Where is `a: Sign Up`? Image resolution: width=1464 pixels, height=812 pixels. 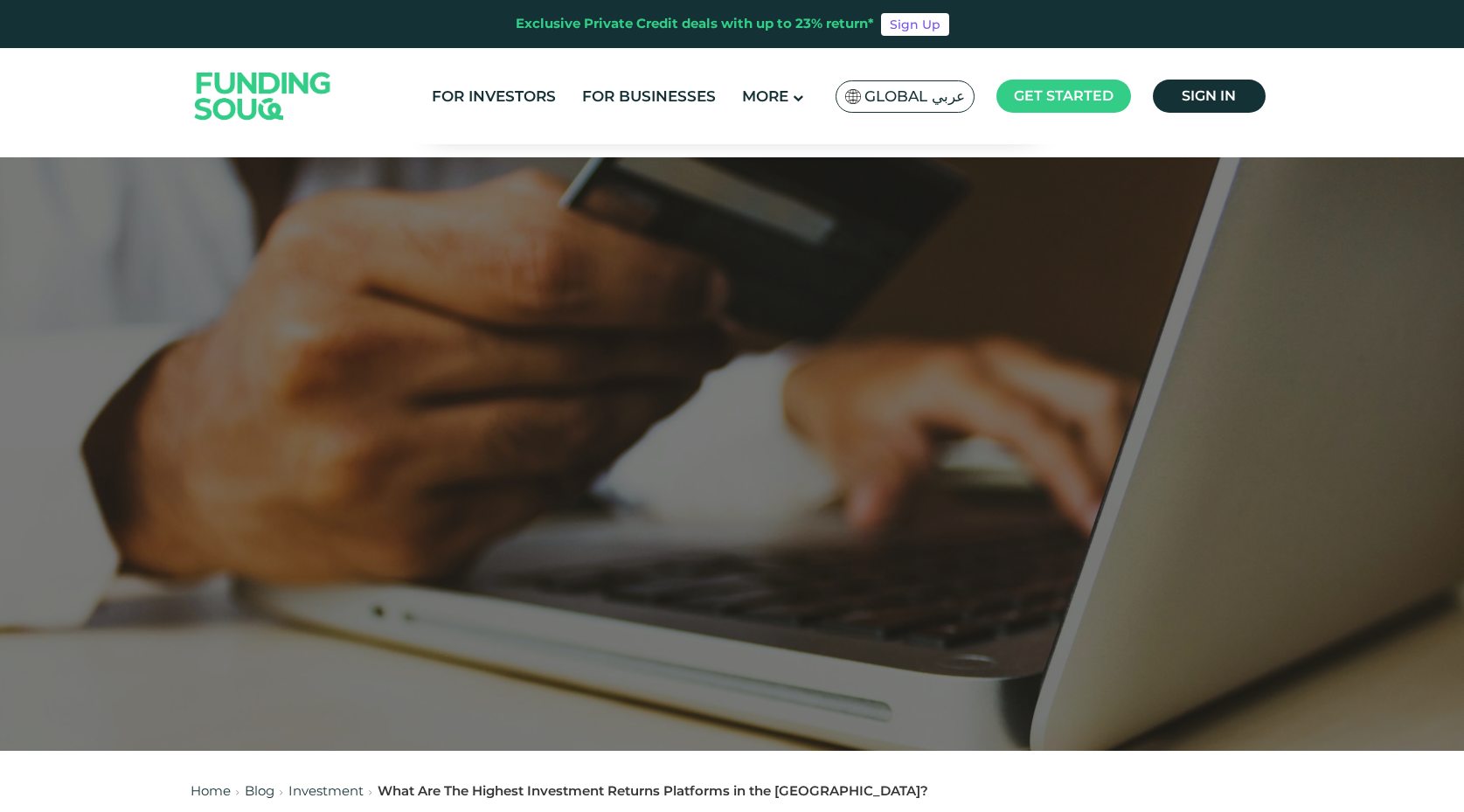 a: Sign Up is located at coordinates (915, 24).